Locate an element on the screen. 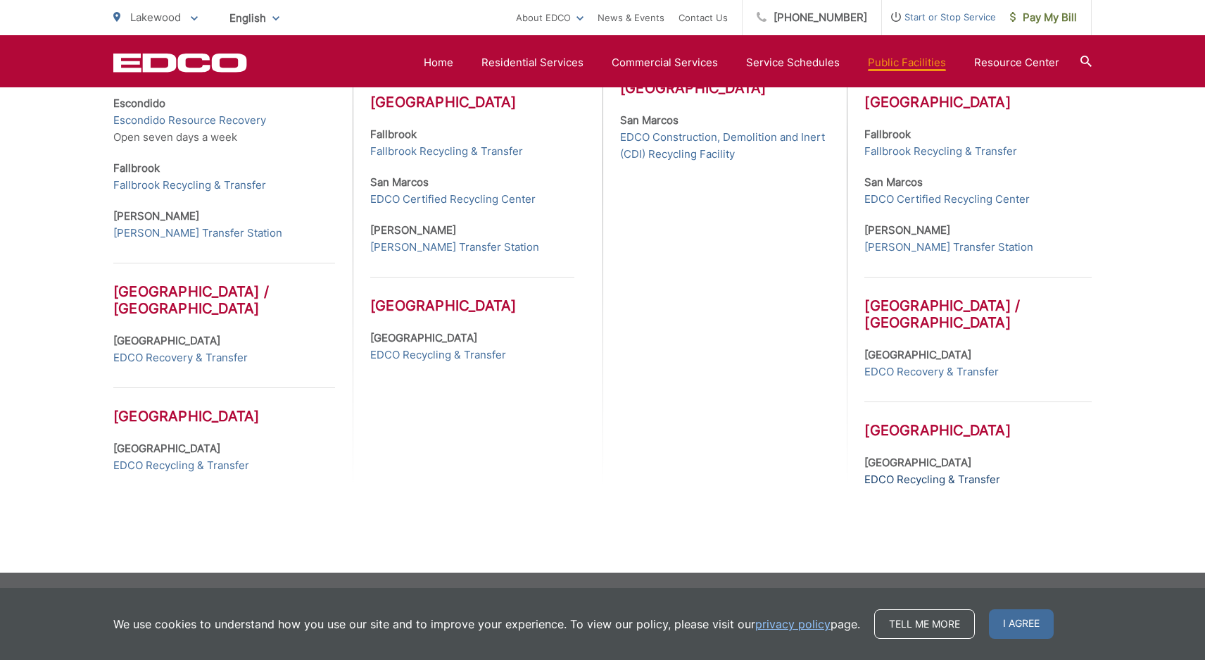 The width and height of the screenshot is (1205, 660). span: Pay My Bill is located at coordinates (1044, 18).